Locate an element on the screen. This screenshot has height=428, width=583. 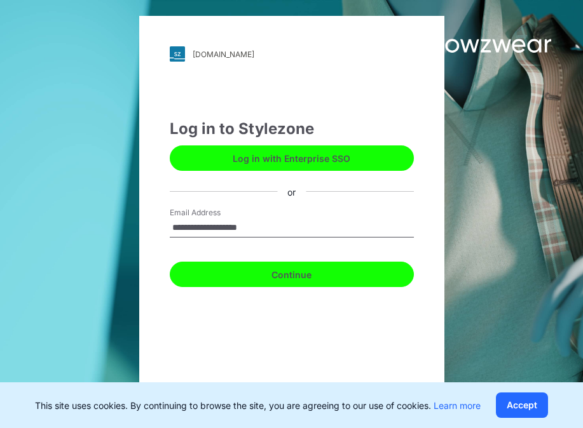
button: Log in with Enterprise SSO is located at coordinates (292, 158).